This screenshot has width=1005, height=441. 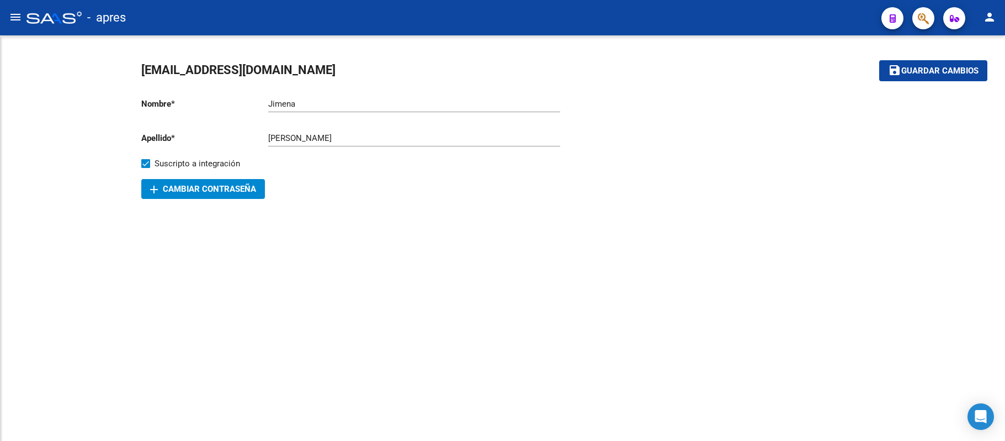 I want to click on p: Nombre, so click(x=205, y=104).